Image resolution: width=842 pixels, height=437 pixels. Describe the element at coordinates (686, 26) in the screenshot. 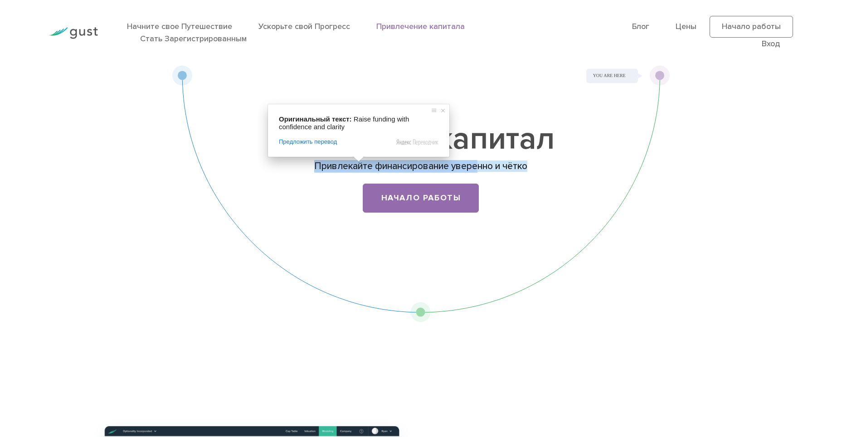

I see `a: Цены` at that location.